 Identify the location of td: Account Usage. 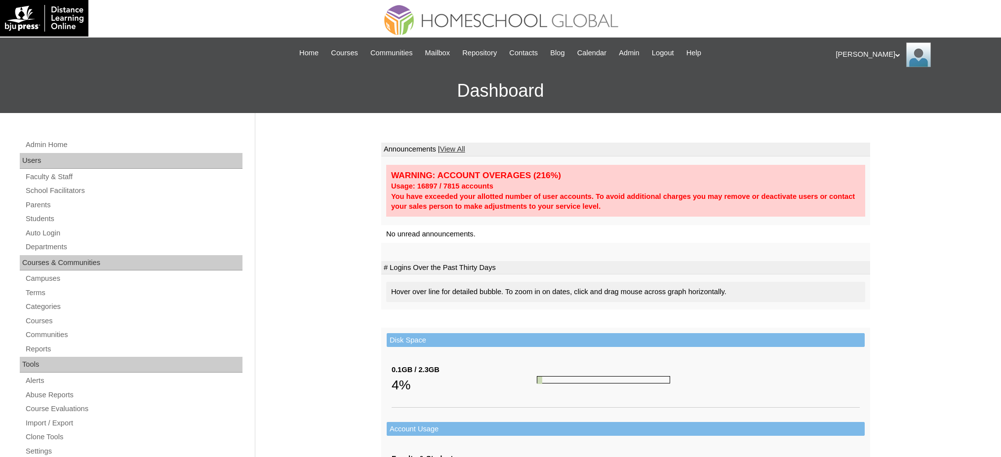
(626, 429).